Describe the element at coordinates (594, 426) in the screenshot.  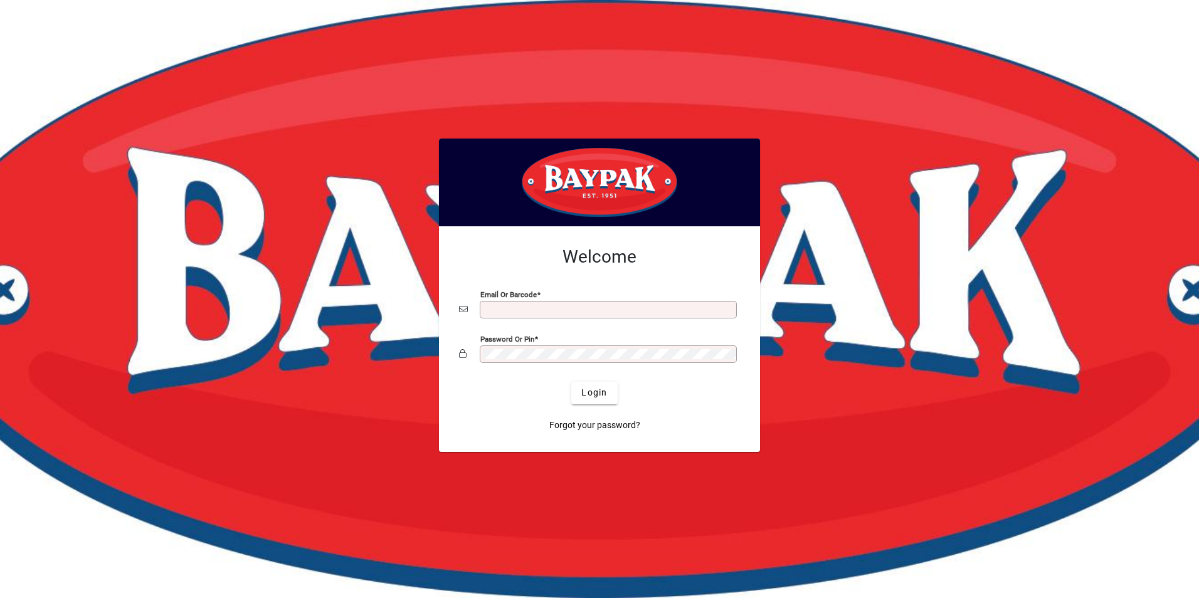
I see `a: Forgot your password?` at that location.